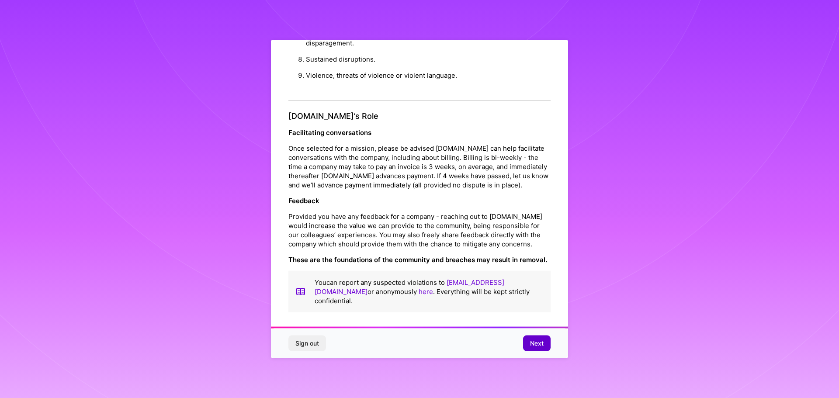  What do you see at coordinates (304, 200) in the screenshot?
I see `strong: Feedback` at bounding box center [304, 200].